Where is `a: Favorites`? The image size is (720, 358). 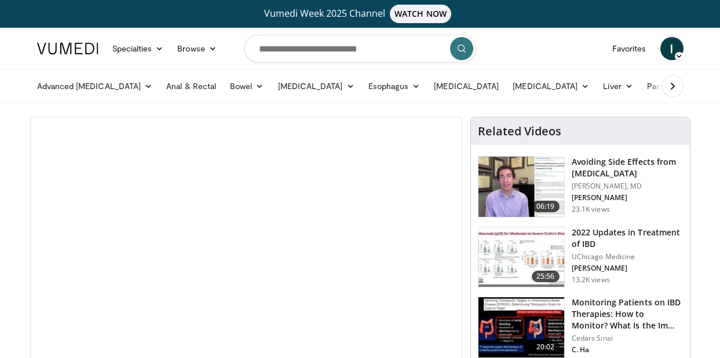
a: Favorites is located at coordinates (629, 49).